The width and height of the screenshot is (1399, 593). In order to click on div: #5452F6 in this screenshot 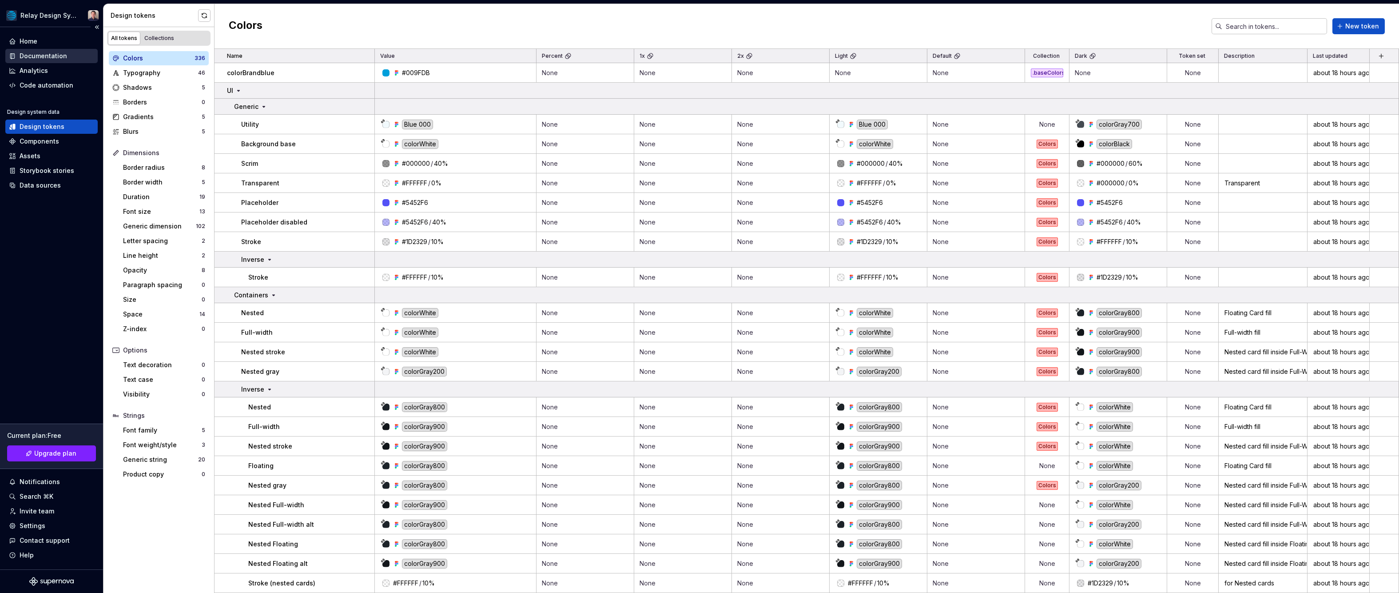, I will do `click(1110, 222)`.